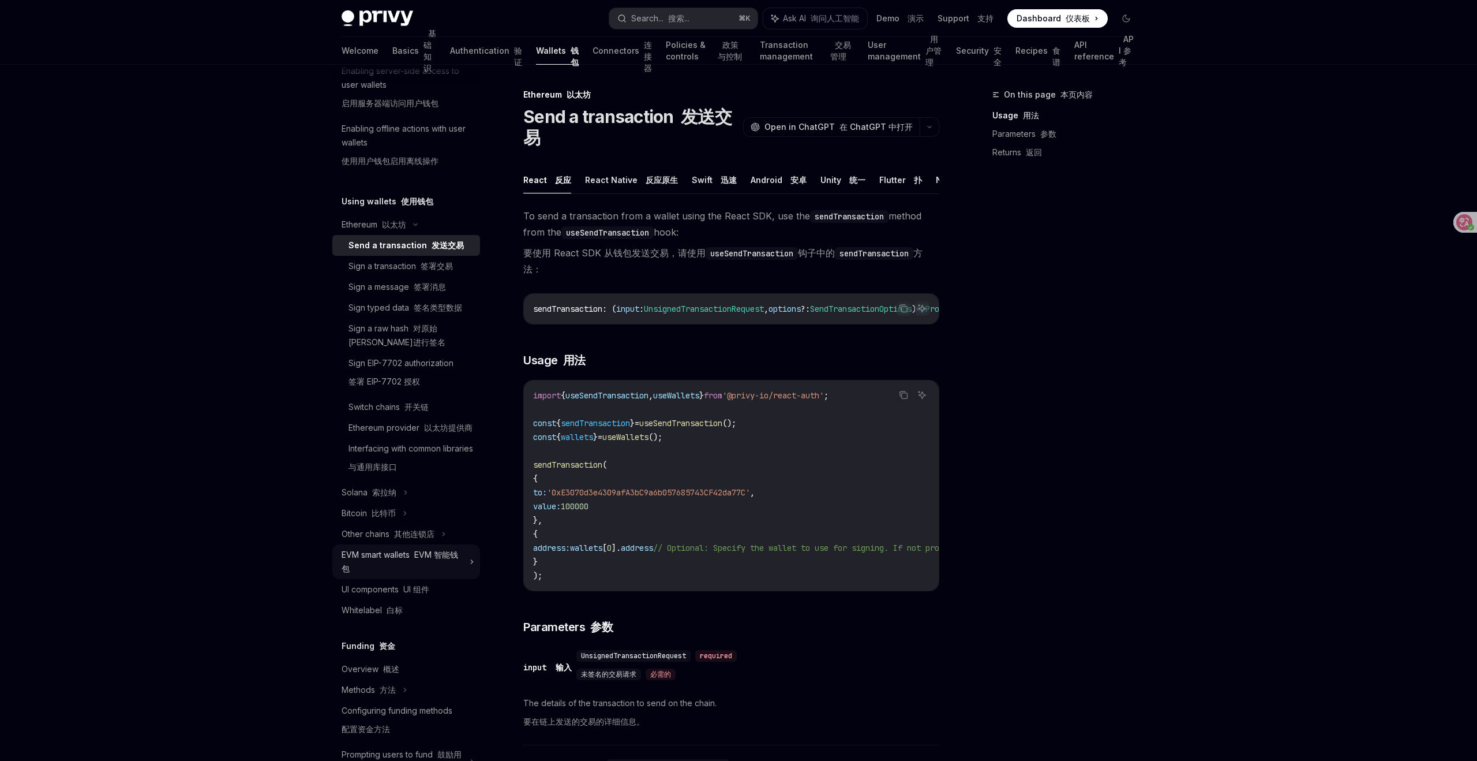 The width and height of the screenshot is (1477, 761). Describe the element at coordinates (394, 224) in the screenshot. I see `font: 以太坊` at that location.